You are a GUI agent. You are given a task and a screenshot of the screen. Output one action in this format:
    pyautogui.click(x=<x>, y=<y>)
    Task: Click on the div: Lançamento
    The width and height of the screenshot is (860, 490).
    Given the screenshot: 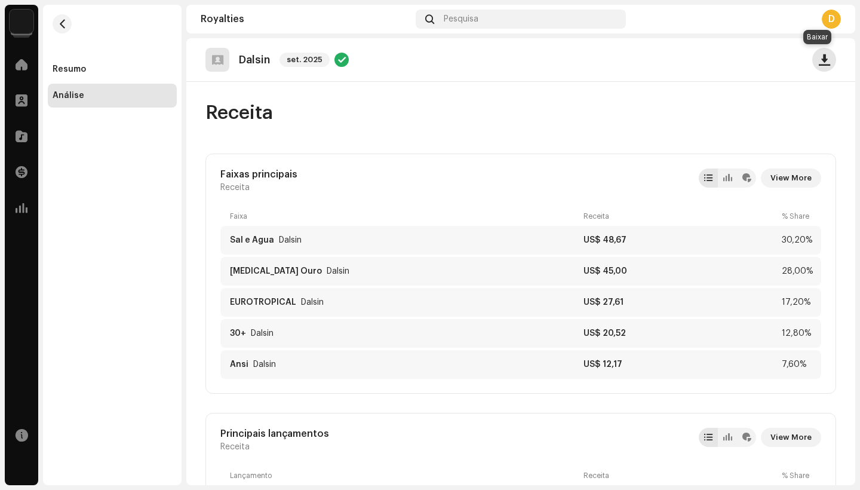 What is the action you would take?
    pyautogui.click(x=404, y=475)
    